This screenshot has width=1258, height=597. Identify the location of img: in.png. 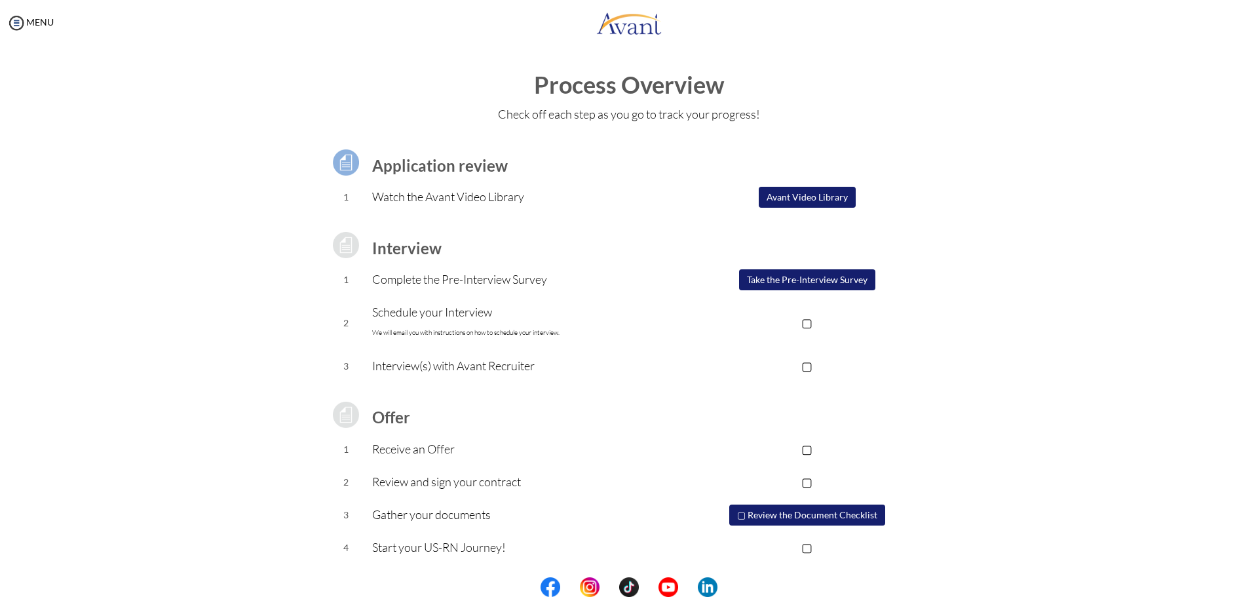
(590, 587).